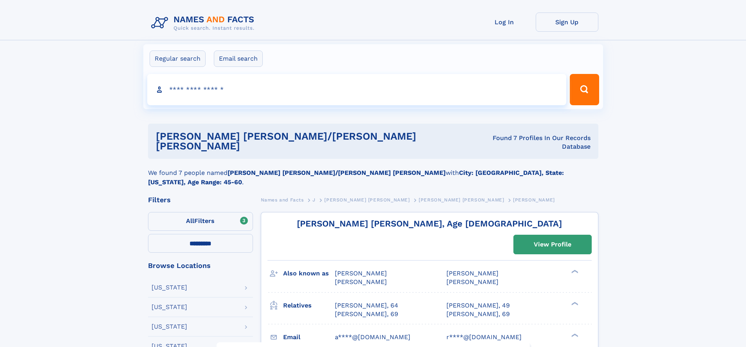 The image size is (746, 347). I want to click on div: We found 7 people named with ., so click(373, 173).